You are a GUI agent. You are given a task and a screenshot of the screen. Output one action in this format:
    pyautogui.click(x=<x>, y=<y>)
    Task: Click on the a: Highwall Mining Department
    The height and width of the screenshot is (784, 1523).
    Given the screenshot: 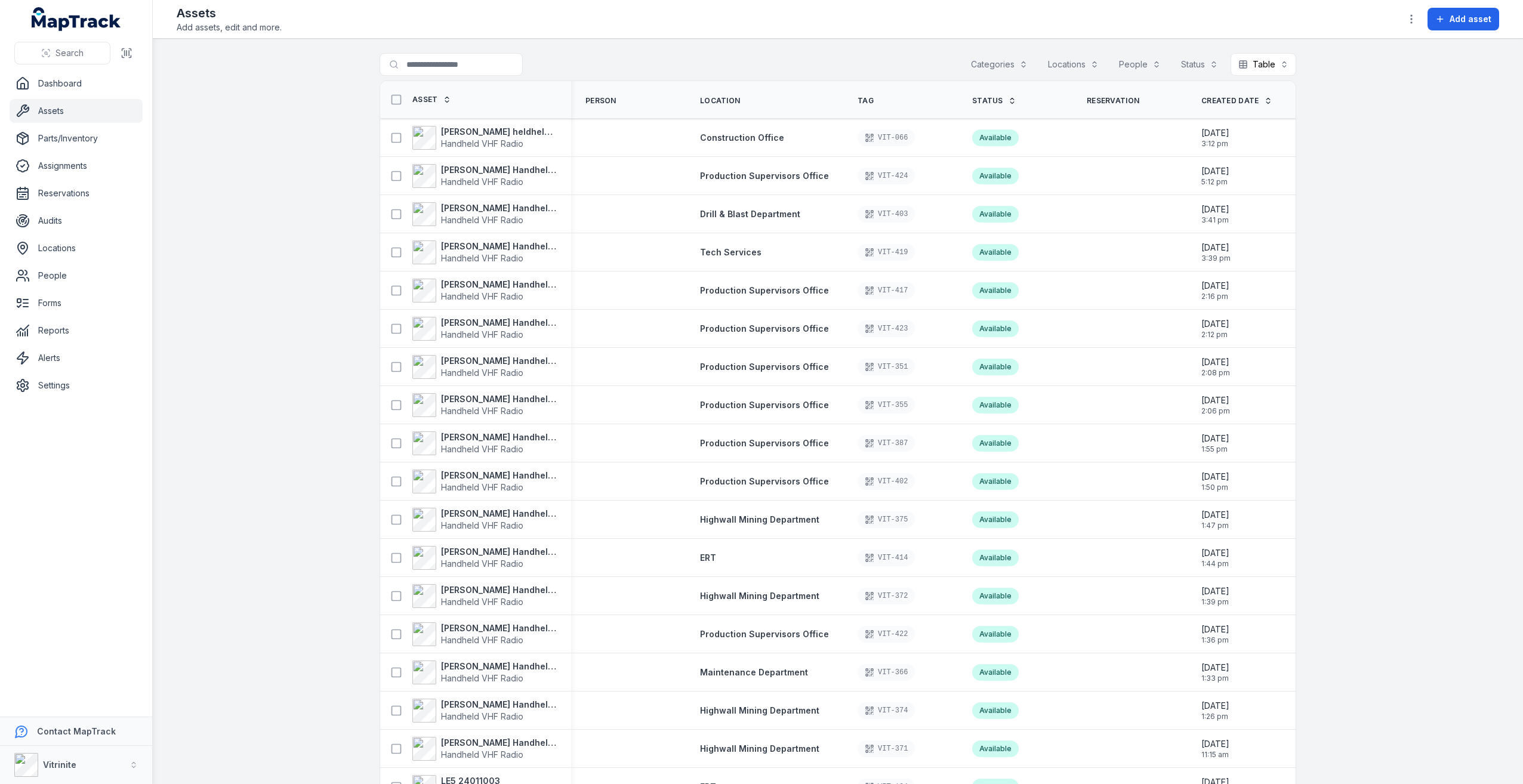 What is the action you would take?
    pyautogui.click(x=760, y=520)
    